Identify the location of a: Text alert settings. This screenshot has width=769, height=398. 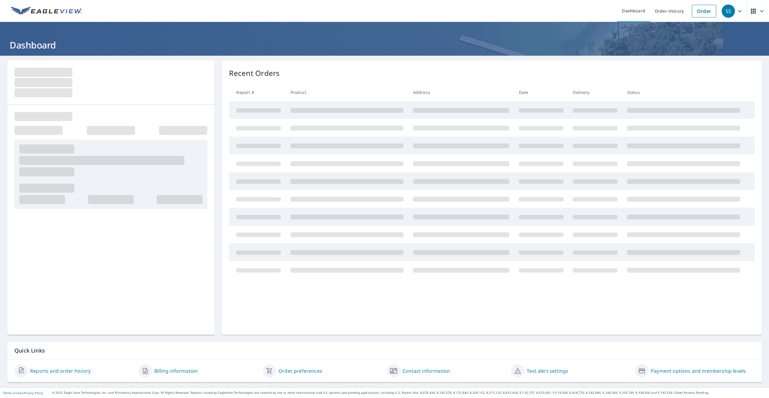
(547, 371).